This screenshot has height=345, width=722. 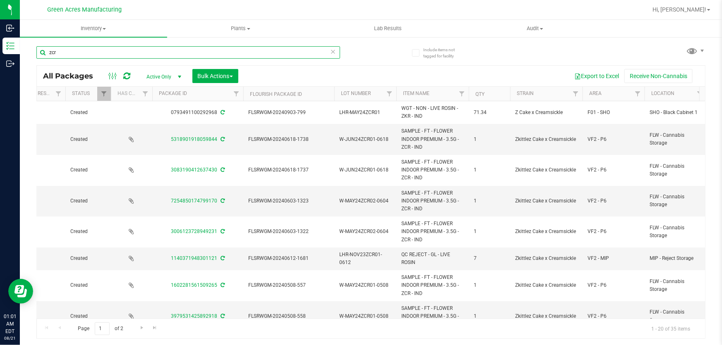 I want to click on p: 01:01 AM EDT, so click(x=10, y=324).